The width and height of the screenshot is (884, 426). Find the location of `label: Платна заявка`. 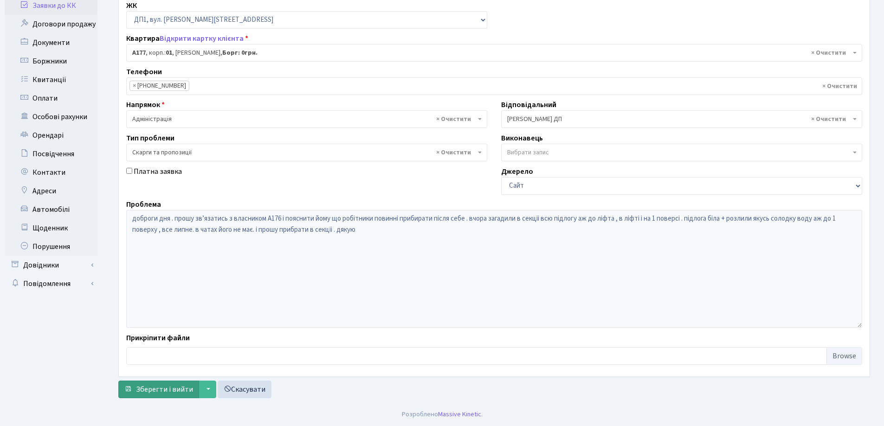

label: Платна заявка is located at coordinates (158, 172).